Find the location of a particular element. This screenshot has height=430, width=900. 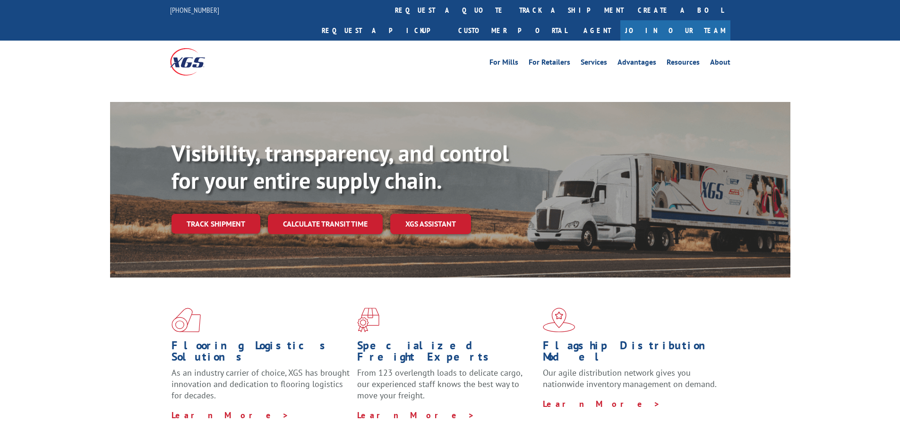

a: Calculate transit time is located at coordinates (325, 224).